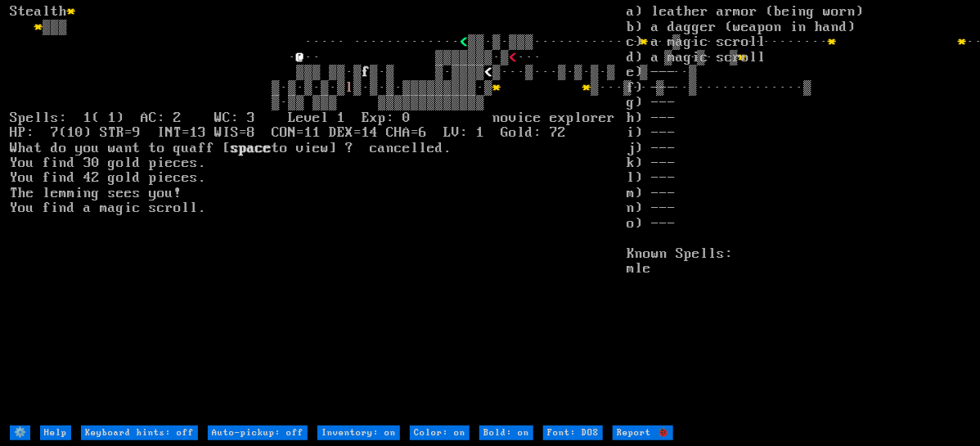 Image resolution: width=980 pixels, height=446 pixels. What do you see at coordinates (139, 433) in the screenshot?
I see `input: Keyboard hints: off` at bounding box center [139, 433].